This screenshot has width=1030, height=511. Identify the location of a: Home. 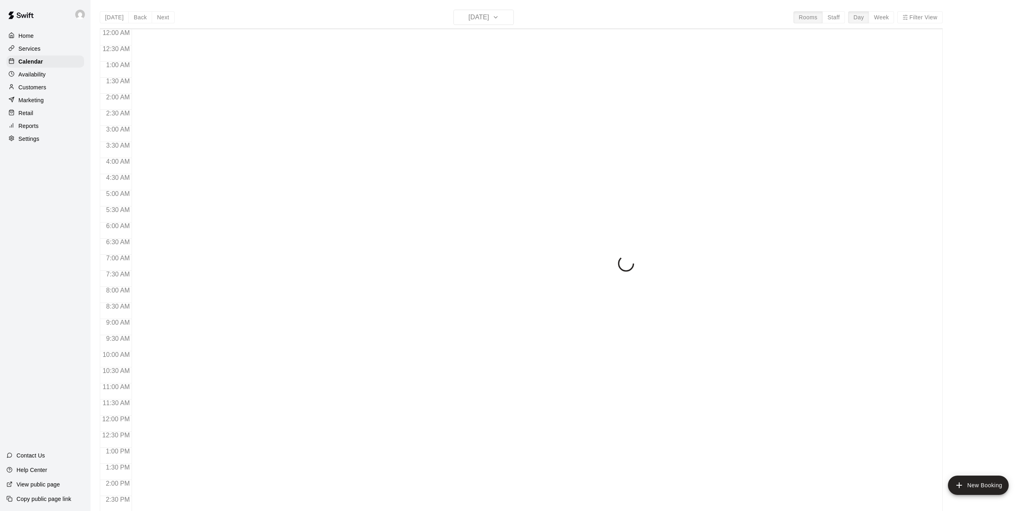
(45, 36).